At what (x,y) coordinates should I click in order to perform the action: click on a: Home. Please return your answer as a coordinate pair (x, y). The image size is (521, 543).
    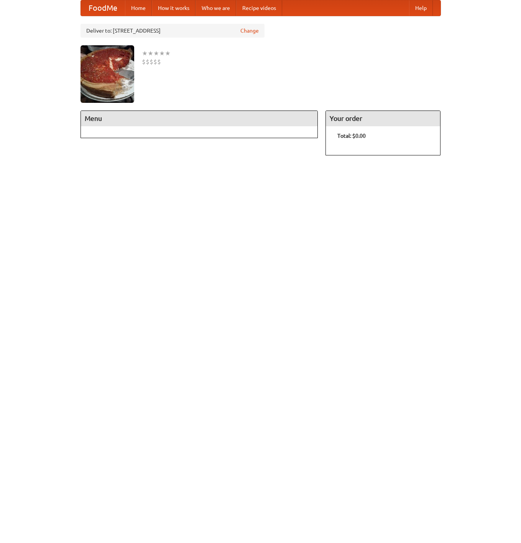
    Looking at the image, I should click on (138, 8).